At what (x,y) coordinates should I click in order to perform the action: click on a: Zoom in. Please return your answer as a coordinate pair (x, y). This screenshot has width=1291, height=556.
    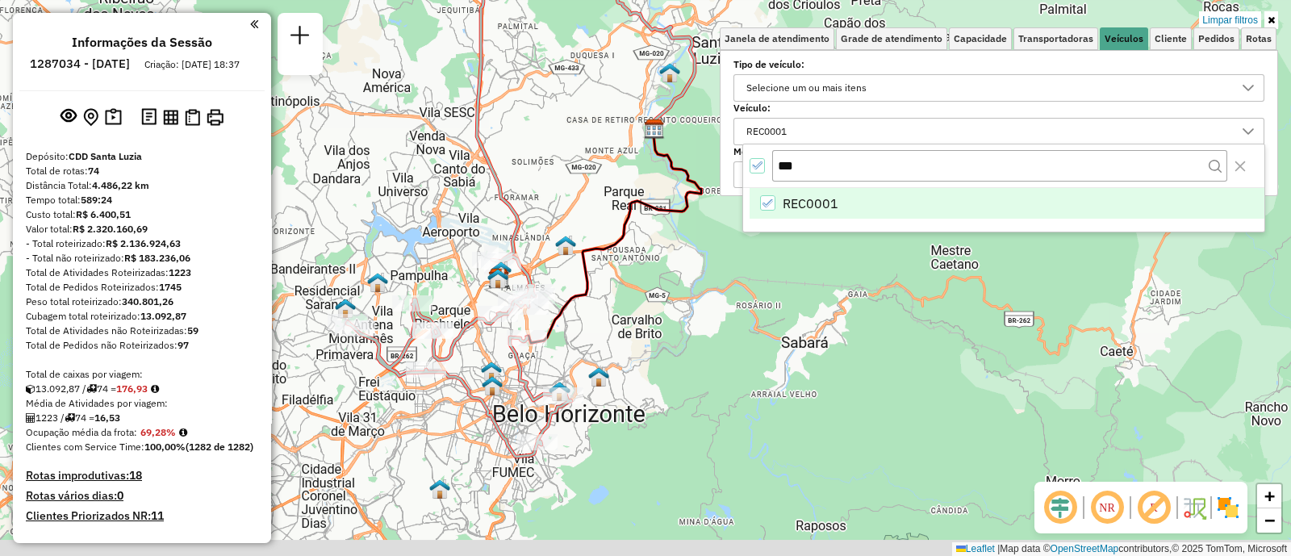
    Looking at the image, I should click on (1269, 496).